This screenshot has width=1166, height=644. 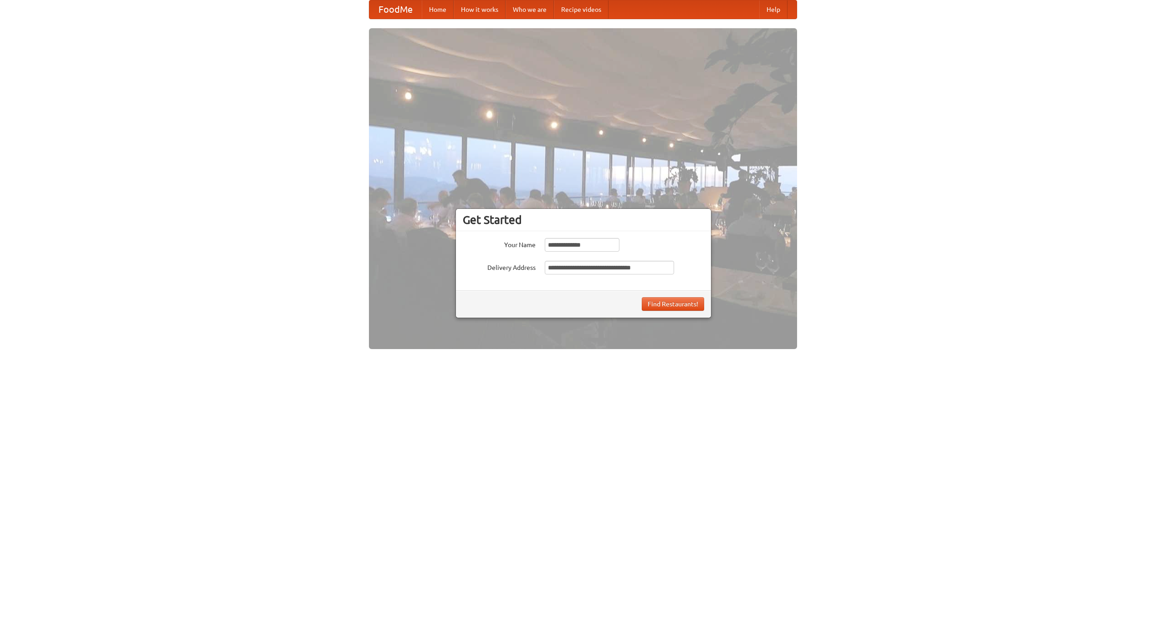 I want to click on button: Find Restaurants!, so click(x=673, y=304).